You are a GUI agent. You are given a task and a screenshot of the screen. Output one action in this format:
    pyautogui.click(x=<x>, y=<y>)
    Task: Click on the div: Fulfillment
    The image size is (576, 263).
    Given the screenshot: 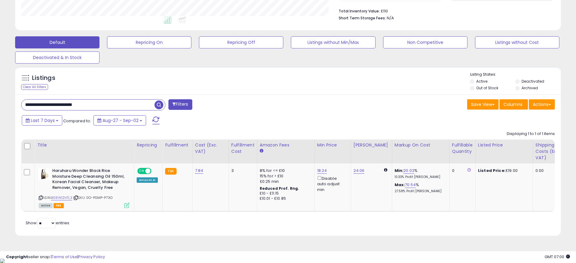 What is the action you would take?
    pyautogui.click(x=177, y=145)
    